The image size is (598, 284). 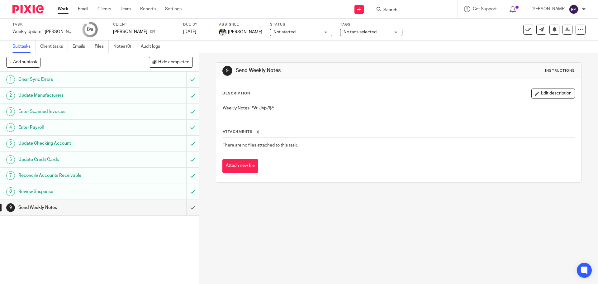 What do you see at coordinates (63, 9) in the screenshot?
I see `a: Work` at bounding box center [63, 9].